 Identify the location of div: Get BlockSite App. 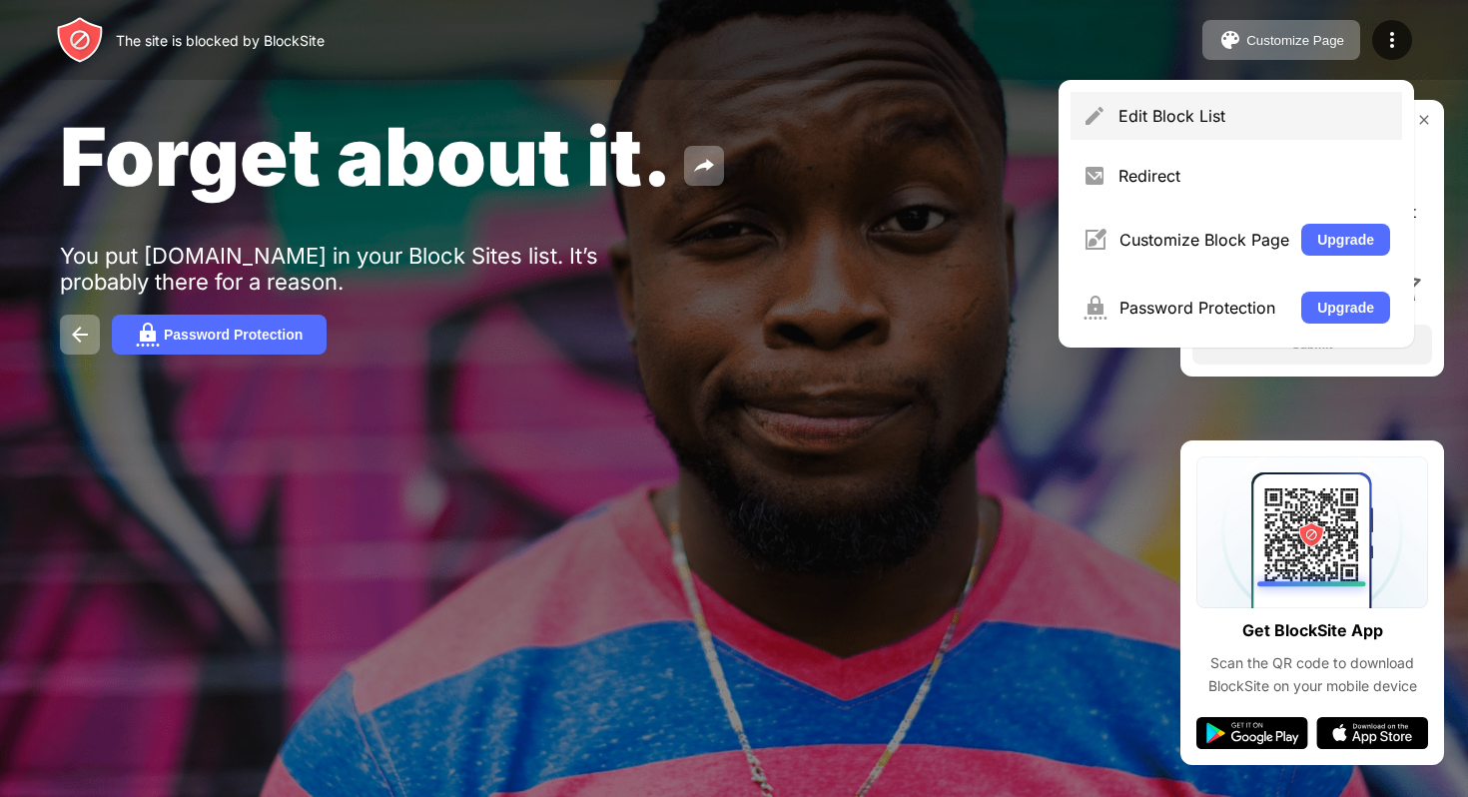
(1312, 630).